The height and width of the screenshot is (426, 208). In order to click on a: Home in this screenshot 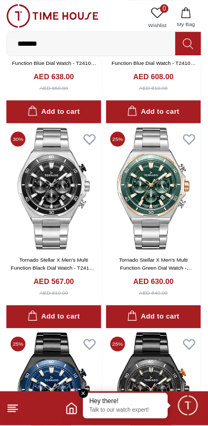, I will do `click(72, 409)`.